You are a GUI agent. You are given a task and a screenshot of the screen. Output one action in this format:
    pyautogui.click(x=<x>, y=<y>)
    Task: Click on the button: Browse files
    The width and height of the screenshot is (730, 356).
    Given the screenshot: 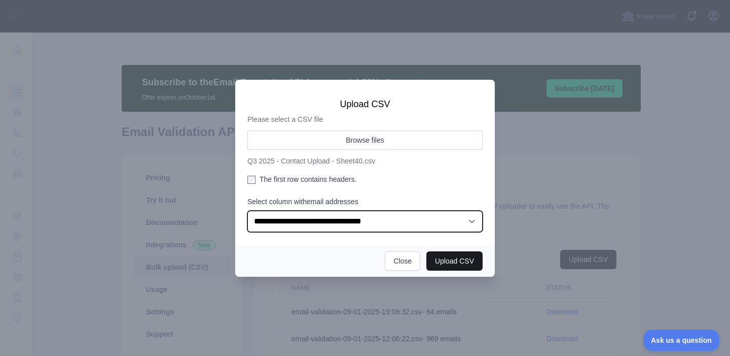 What is the action you would take?
    pyautogui.click(x=365, y=140)
    